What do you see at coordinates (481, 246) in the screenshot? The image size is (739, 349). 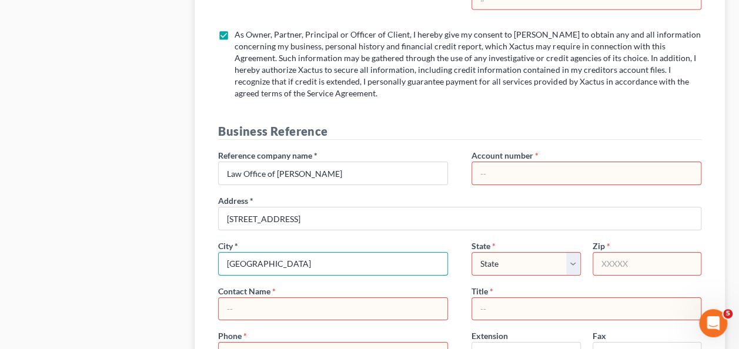 I see `span: State` at bounding box center [481, 246].